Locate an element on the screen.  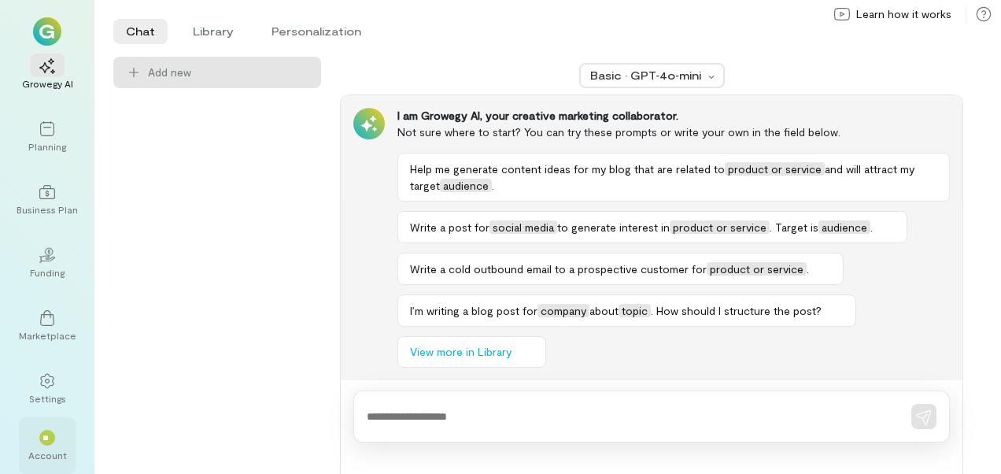
a: Marketplace is located at coordinates (47, 326).